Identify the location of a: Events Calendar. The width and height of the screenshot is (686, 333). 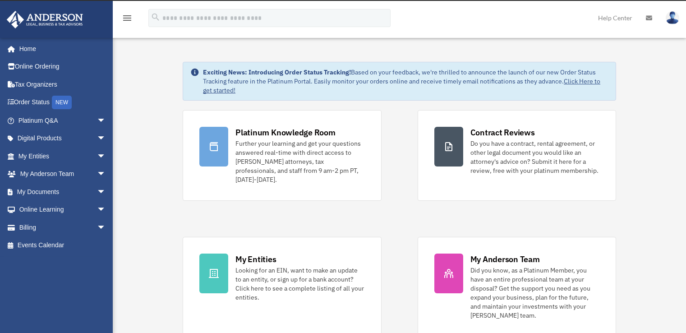
(63, 245).